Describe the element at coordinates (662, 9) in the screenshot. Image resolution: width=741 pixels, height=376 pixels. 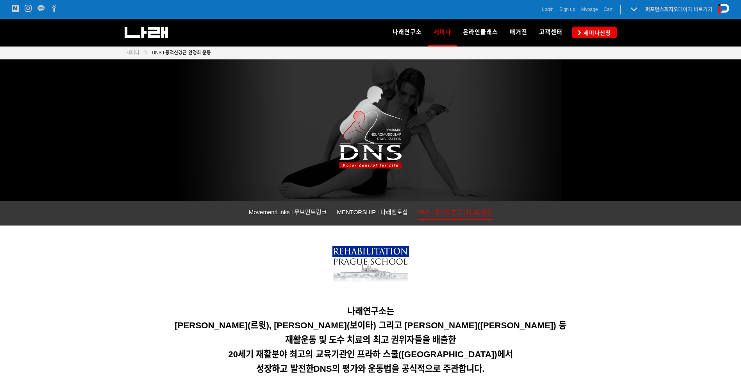
I see `strong: 퍼포먼스피지오` at that location.